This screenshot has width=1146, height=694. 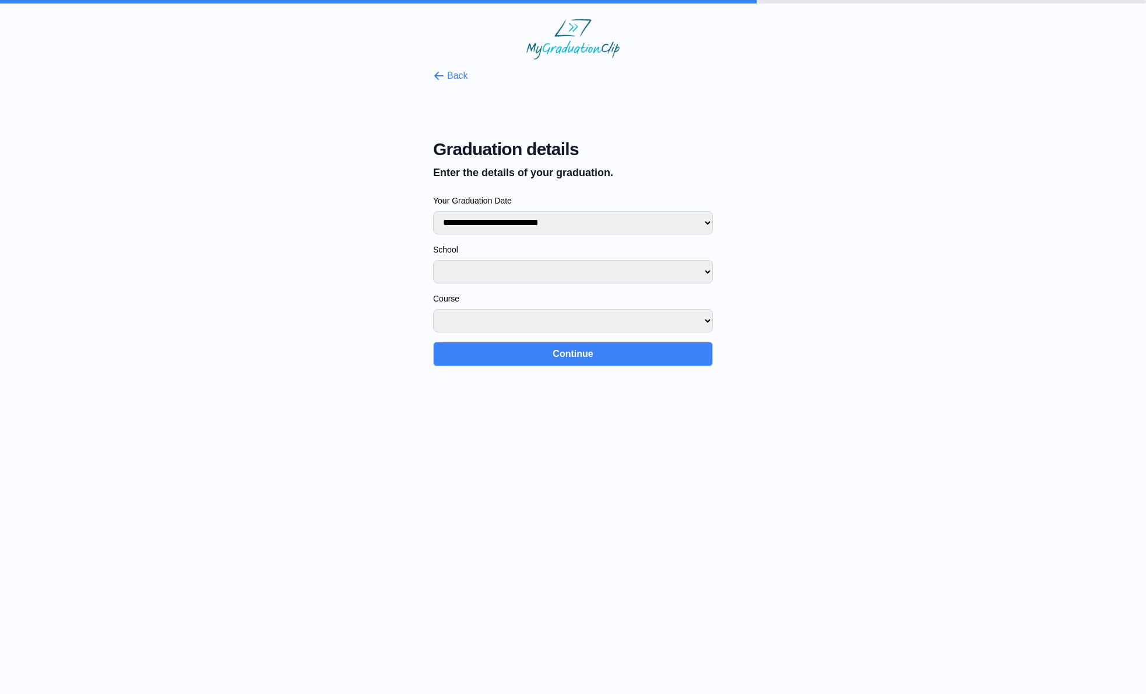 I want to click on p: Enter the details of your graduation., so click(x=573, y=173).